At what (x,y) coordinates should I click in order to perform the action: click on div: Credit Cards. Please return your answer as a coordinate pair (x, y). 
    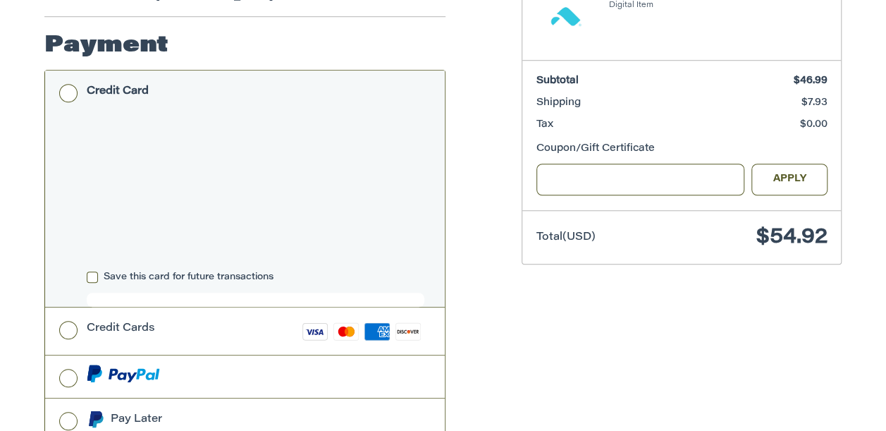
    Looking at the image, I should click on (121, 328).